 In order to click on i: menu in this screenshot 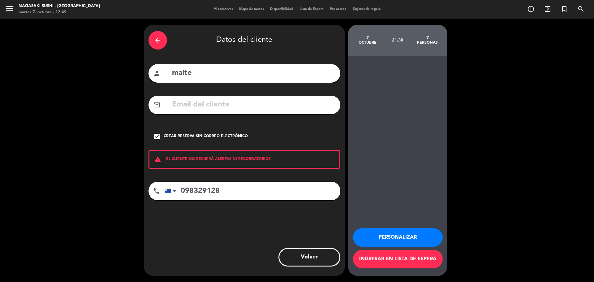, I will do `click(9, 8)`.